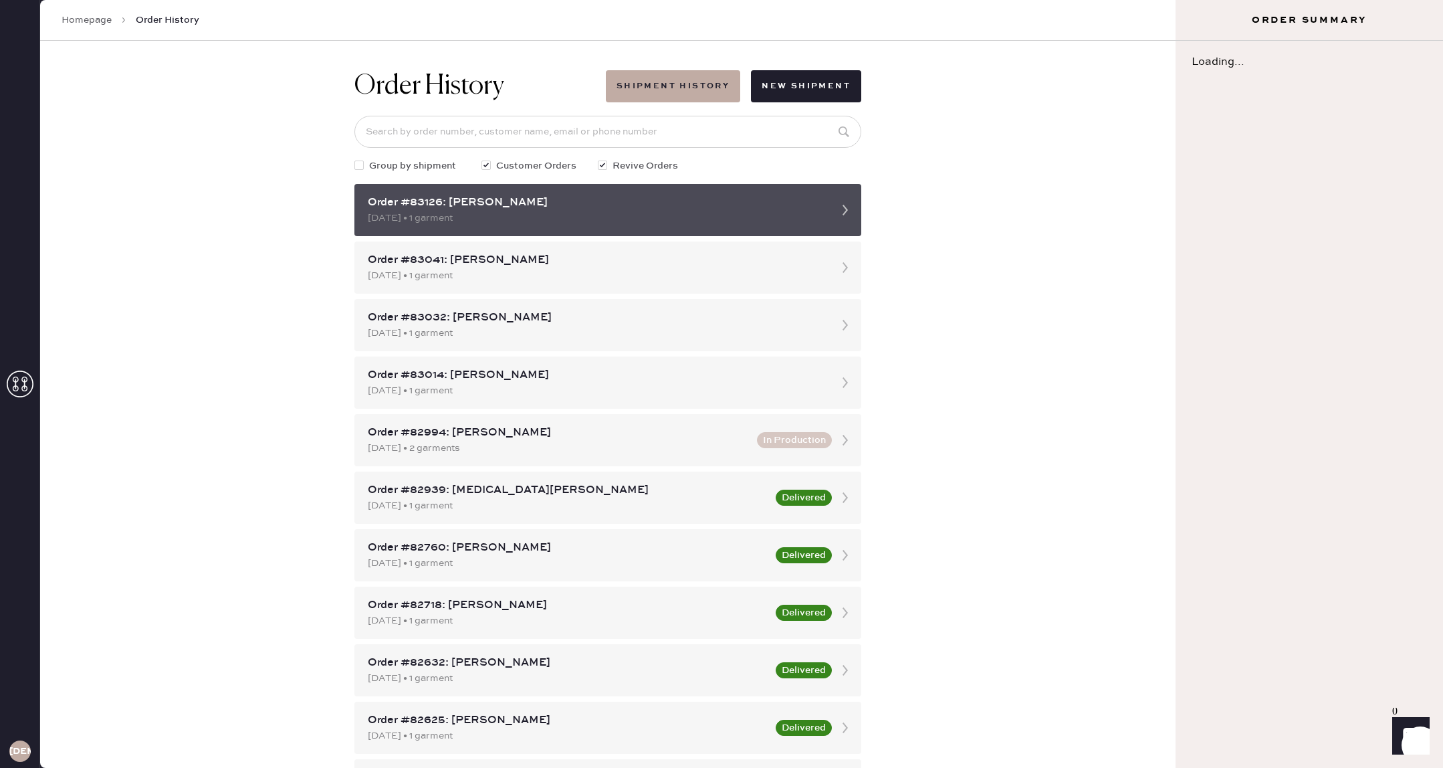  What do you see at coordinates (608, 132) in the screenshot?
I see `input: Search by order number, customer name, email or phone number` at bounding box center [608, 132].